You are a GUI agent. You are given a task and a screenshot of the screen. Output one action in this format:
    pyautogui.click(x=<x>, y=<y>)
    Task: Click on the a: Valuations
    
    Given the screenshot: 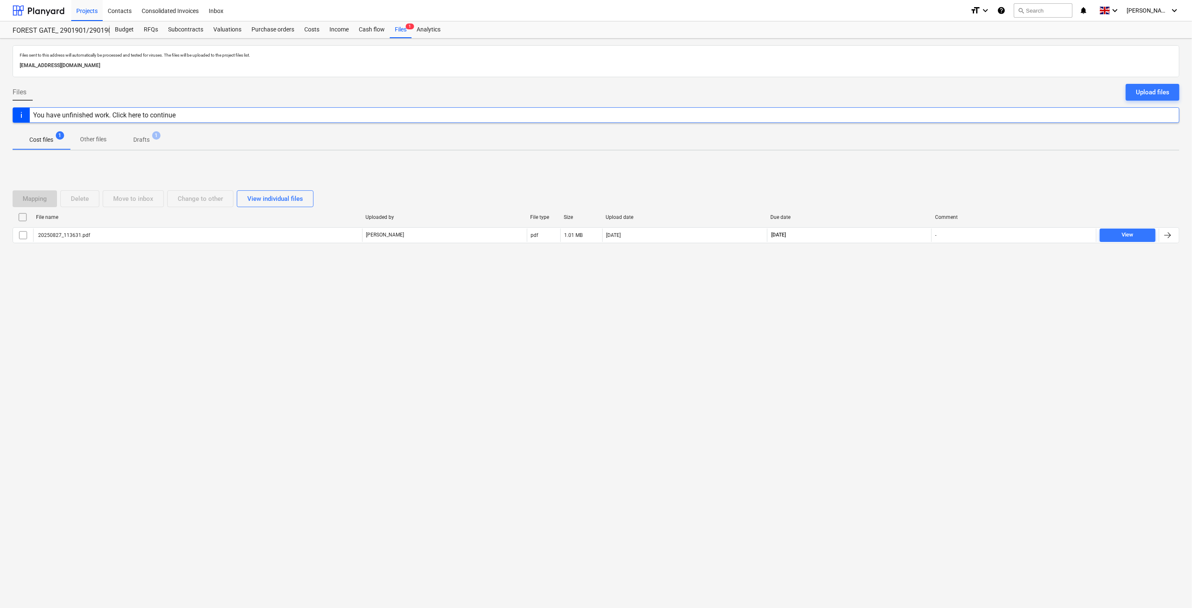 What is the action you would take?
    pyautogui.click(x=227, y=30)
    